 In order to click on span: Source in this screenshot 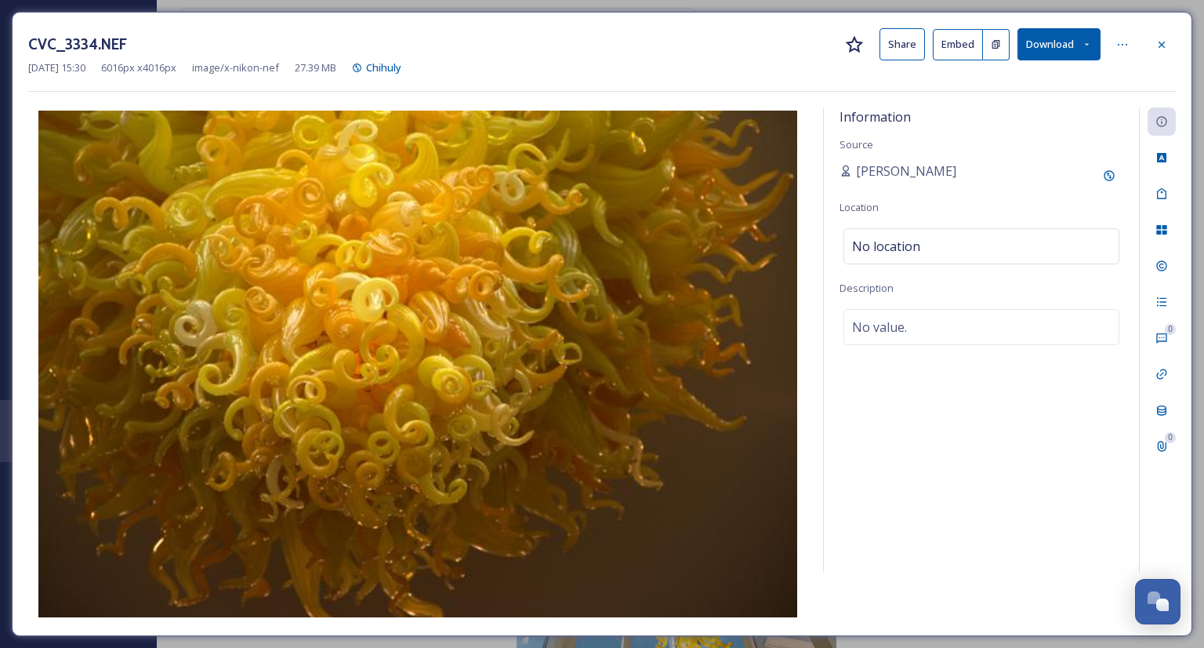, I will do `click(856, 144)`.